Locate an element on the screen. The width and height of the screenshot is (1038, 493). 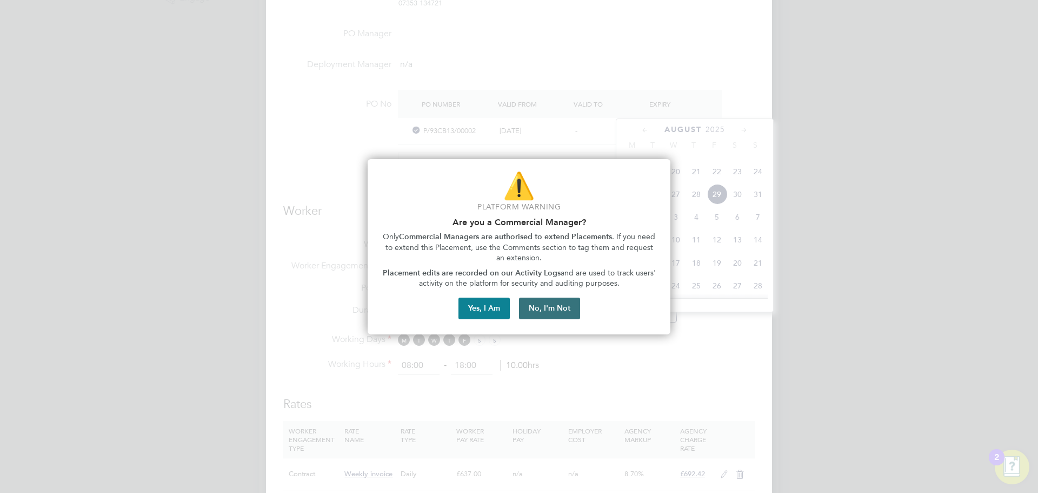
span: Only is located at coordinates (391, 236).